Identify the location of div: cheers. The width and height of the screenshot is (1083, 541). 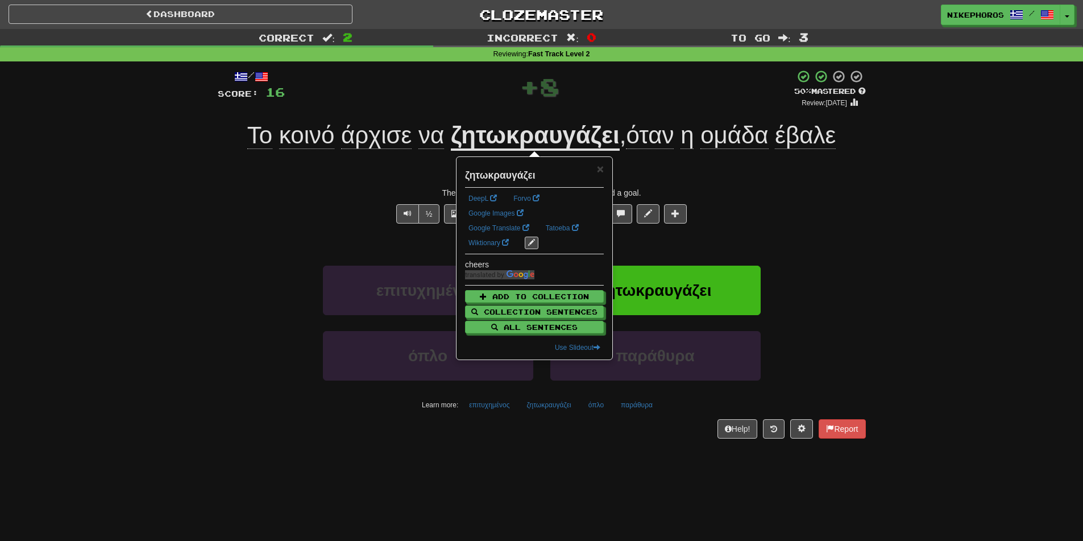
(535, 264).